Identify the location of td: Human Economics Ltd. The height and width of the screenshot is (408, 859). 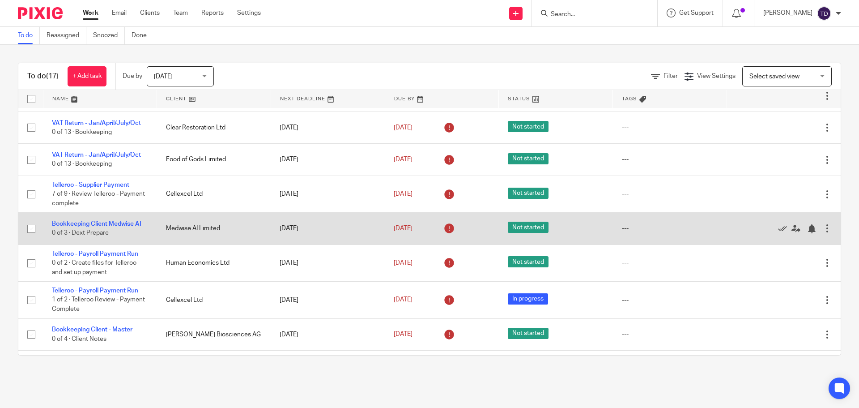
(214, 263).